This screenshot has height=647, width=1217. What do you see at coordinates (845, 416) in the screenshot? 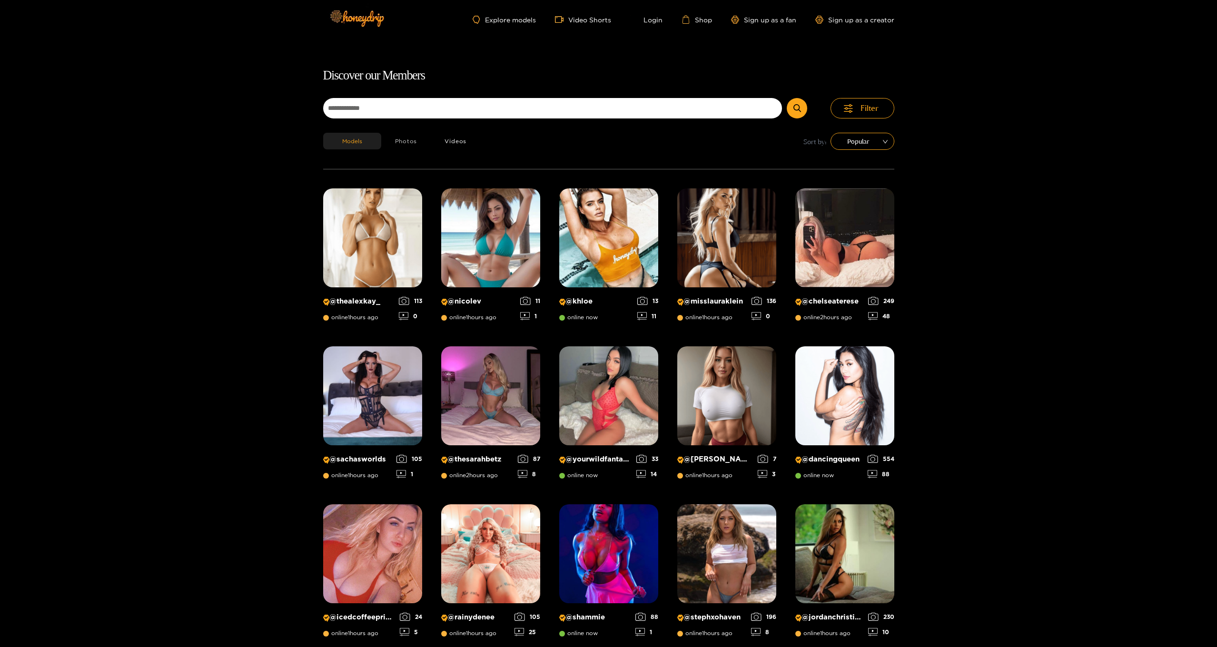
I see `a: Creator Profile Image: dancingqueen@dancingqueenonline now55488` at bounding box center [845, 416].